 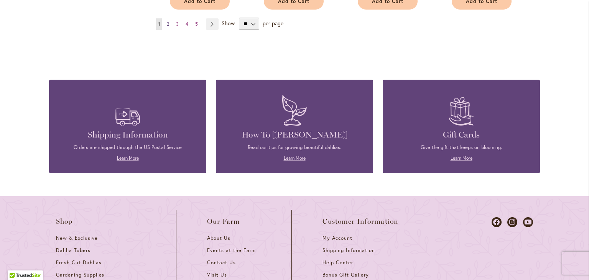 What do you see at coordinates (64, 222) in the screenshot?
I see `span: Shop` at bounding box center [64, 222].